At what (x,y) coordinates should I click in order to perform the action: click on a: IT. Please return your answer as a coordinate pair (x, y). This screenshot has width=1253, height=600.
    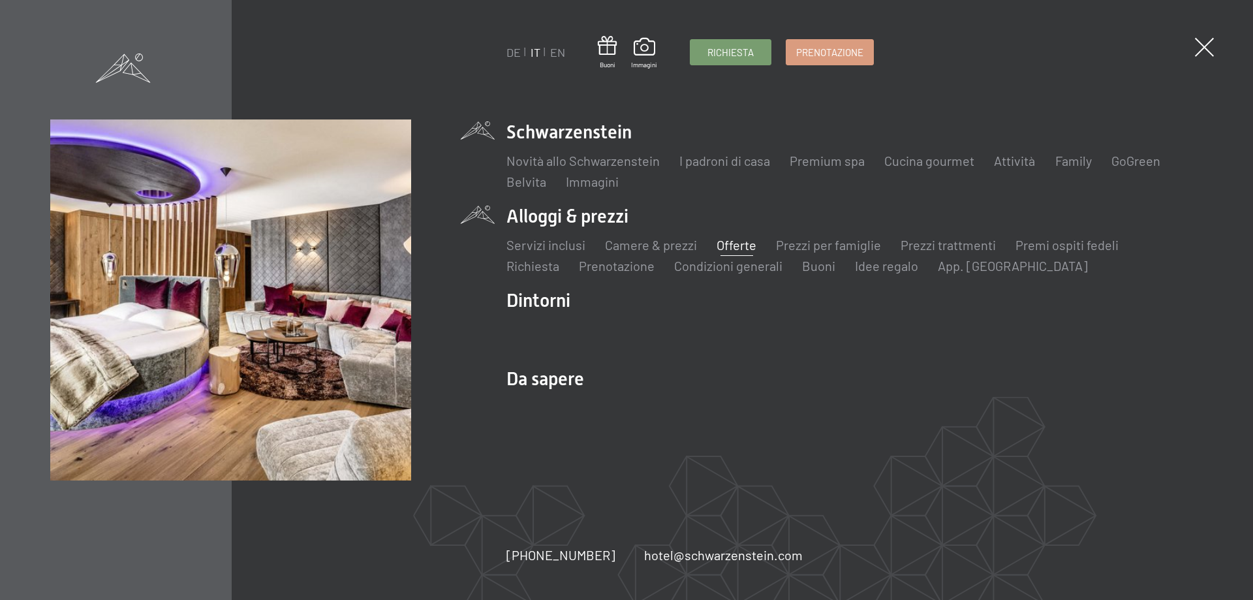
    Looking at the image, I should click on (535, 52).